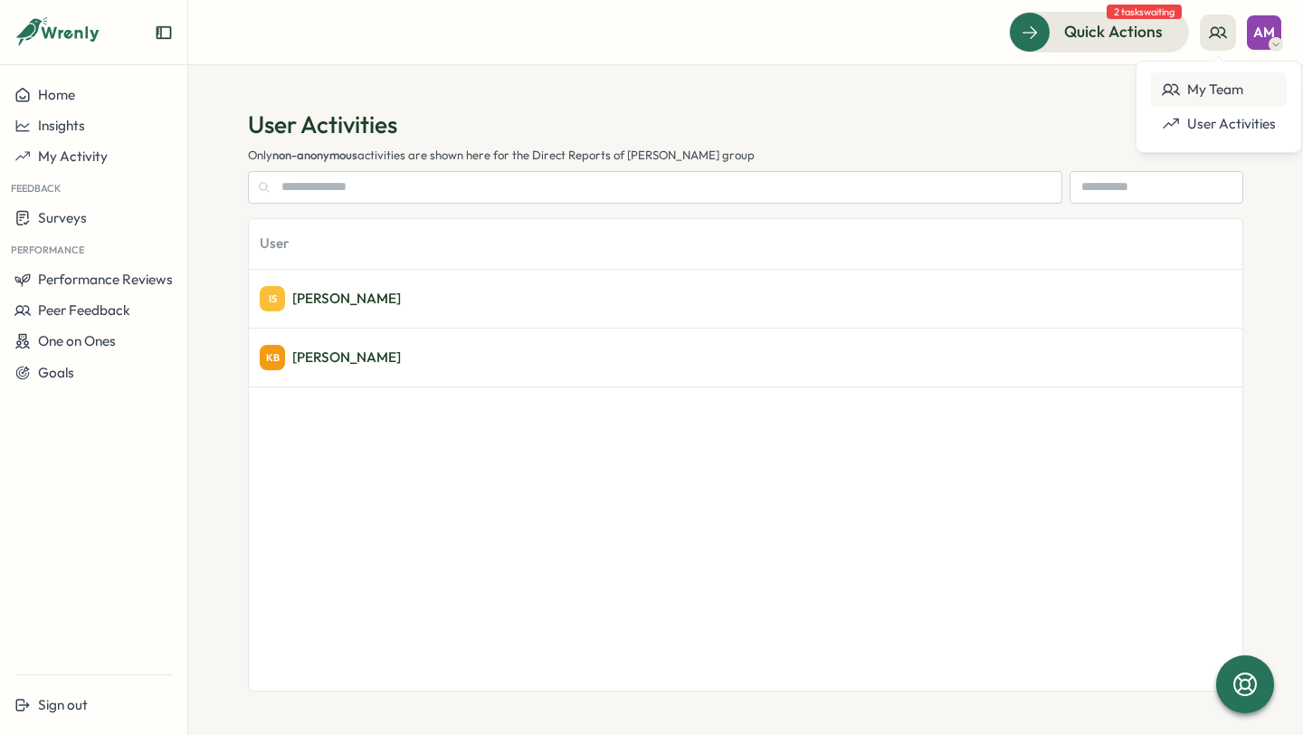 The image size is (1303, 735). Describe the element at coordinates (164, 33) in the screenshot. I see `button: Expand sidebar` at that location.